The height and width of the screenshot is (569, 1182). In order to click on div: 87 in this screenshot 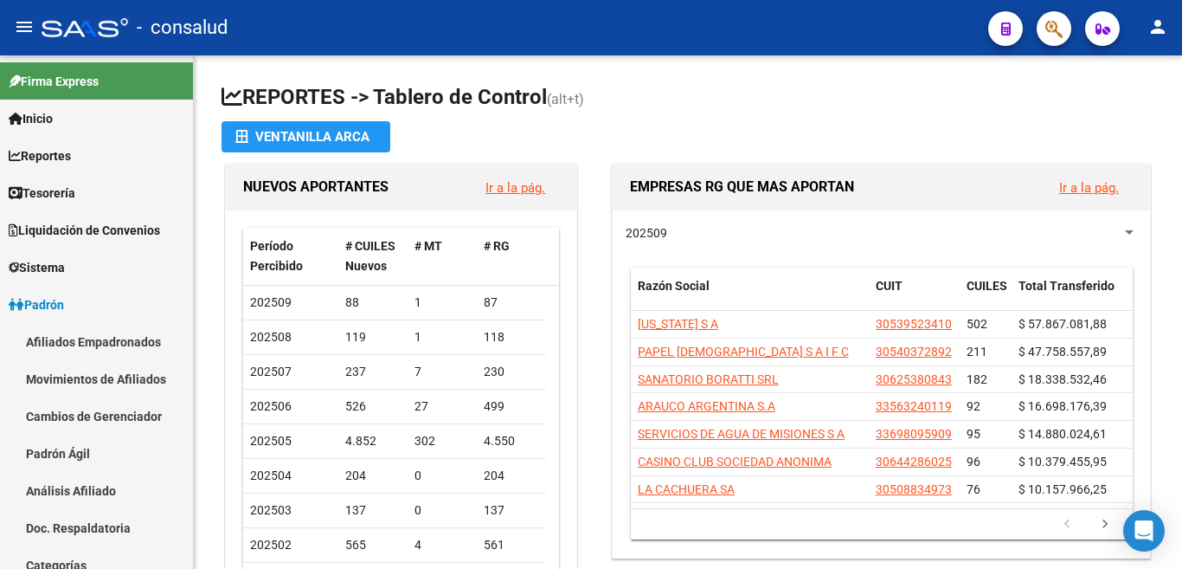, I will do `click(512, 302)`.